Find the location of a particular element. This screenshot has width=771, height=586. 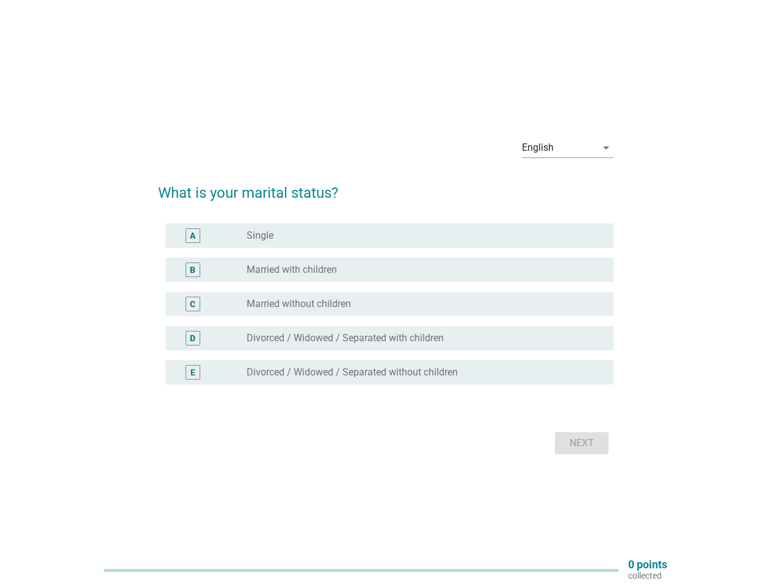

label: Divorced / Widowed / Separated with children is located at coordinates (345, 338).